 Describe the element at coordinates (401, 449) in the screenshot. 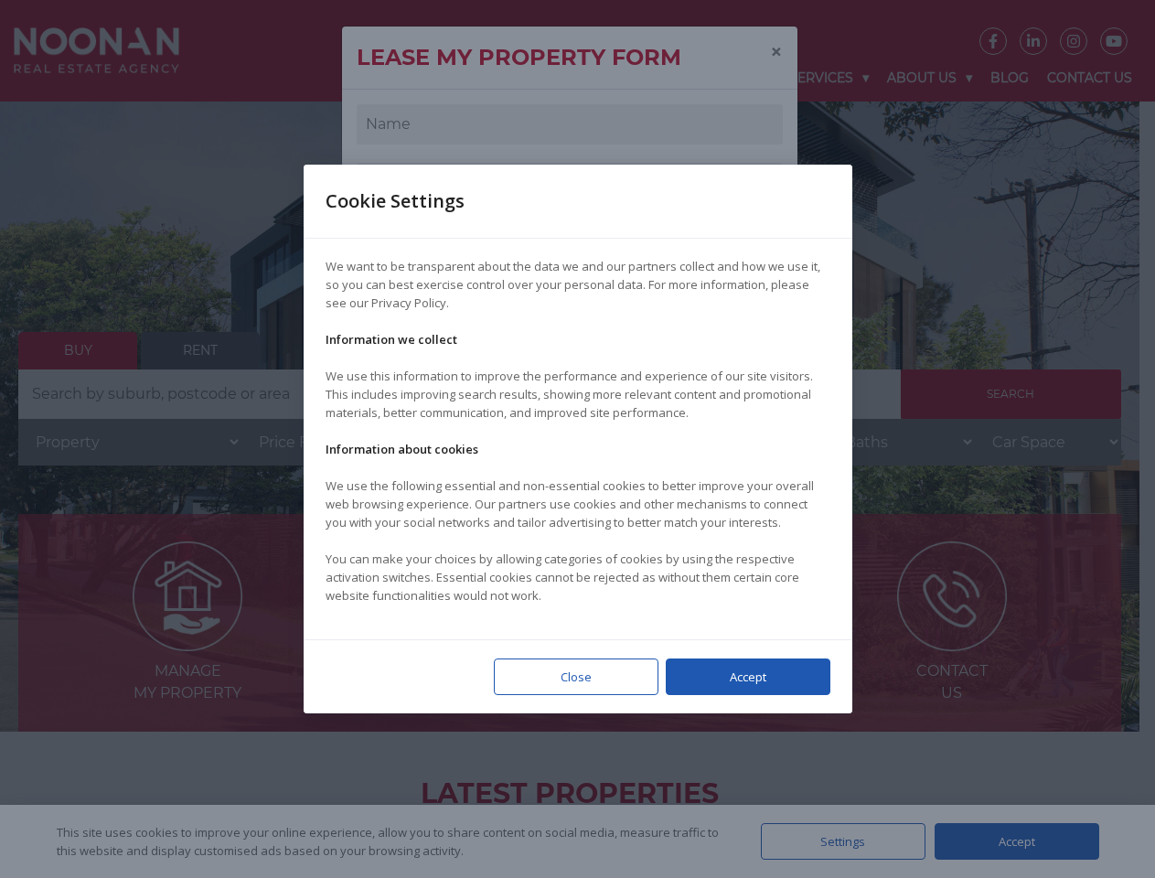

I see `strong: Information about cookies` at that location.